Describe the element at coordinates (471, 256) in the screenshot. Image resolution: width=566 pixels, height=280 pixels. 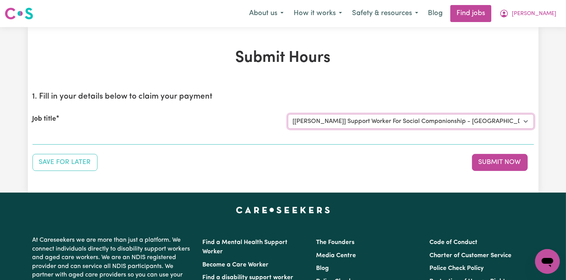
I see `a: Charter of Customer Service` at that location.